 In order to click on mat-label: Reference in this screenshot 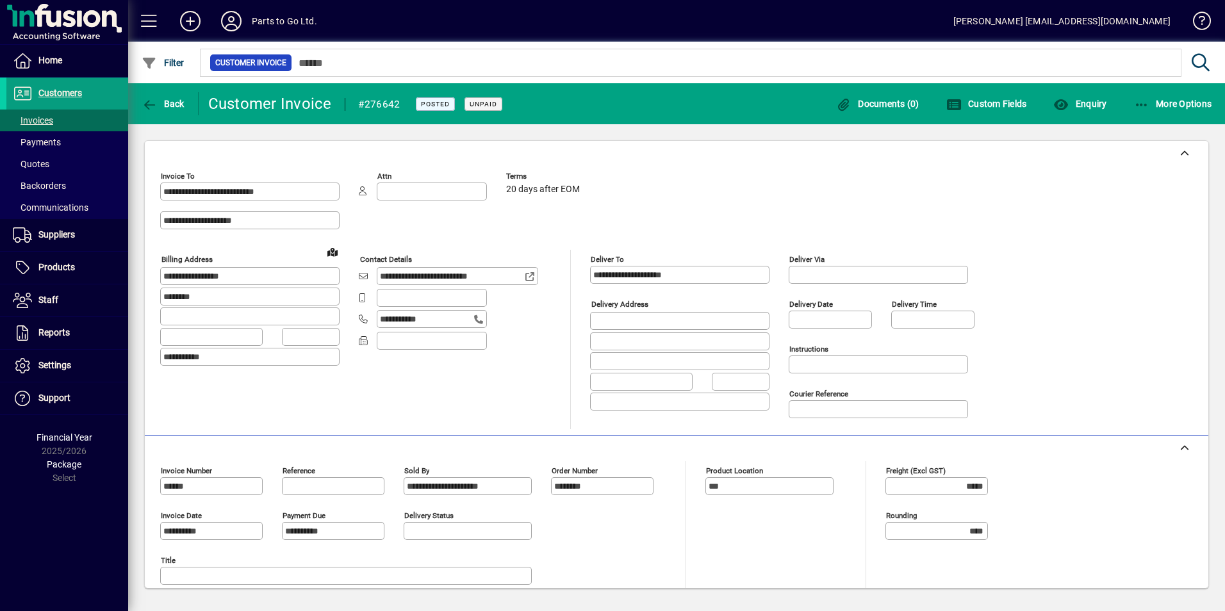, I will do `click(299, 471)`.